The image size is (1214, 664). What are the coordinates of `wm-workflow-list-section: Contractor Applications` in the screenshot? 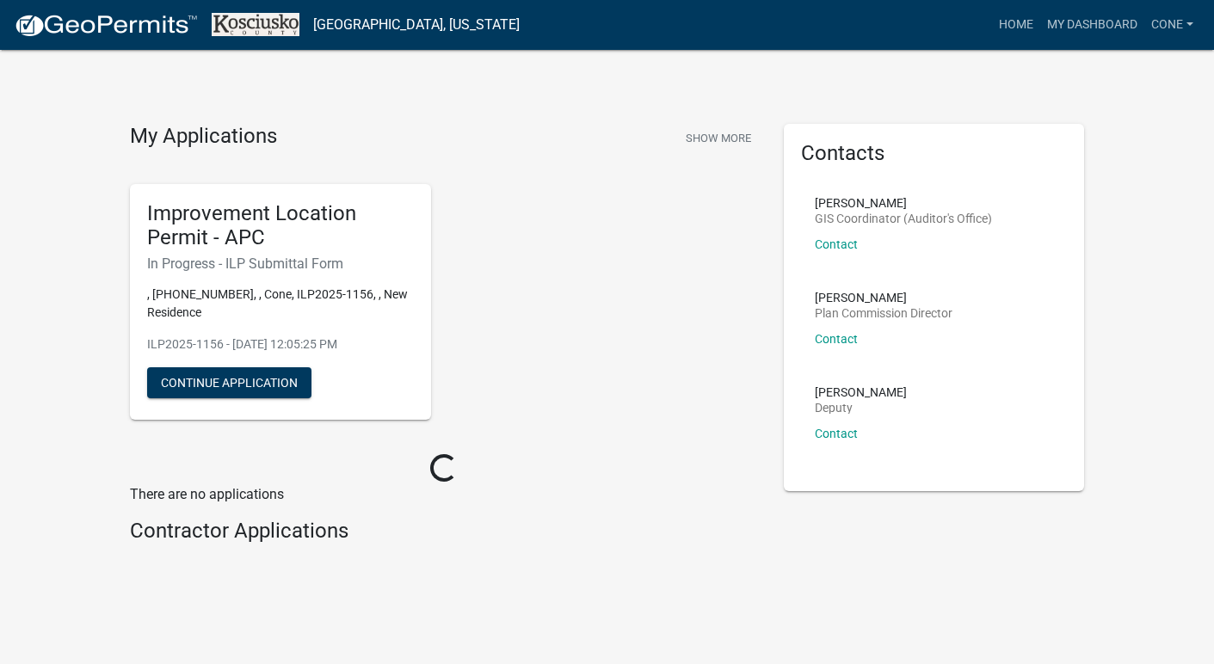 It's located at (444, 534).